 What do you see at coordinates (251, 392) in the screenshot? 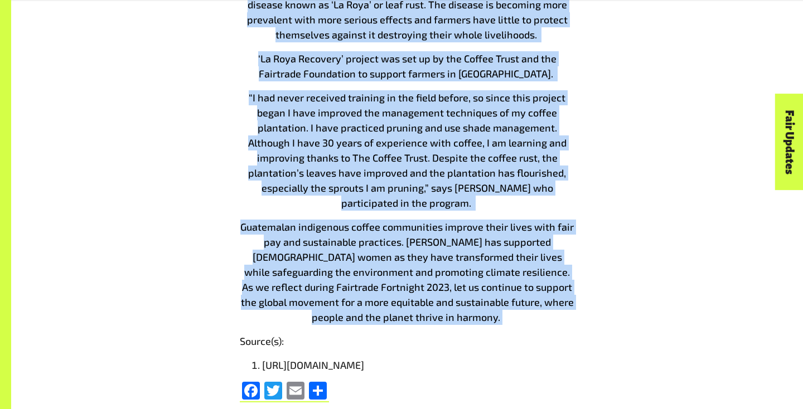
I see `a: Facebook` at bounding box center [251, 392].